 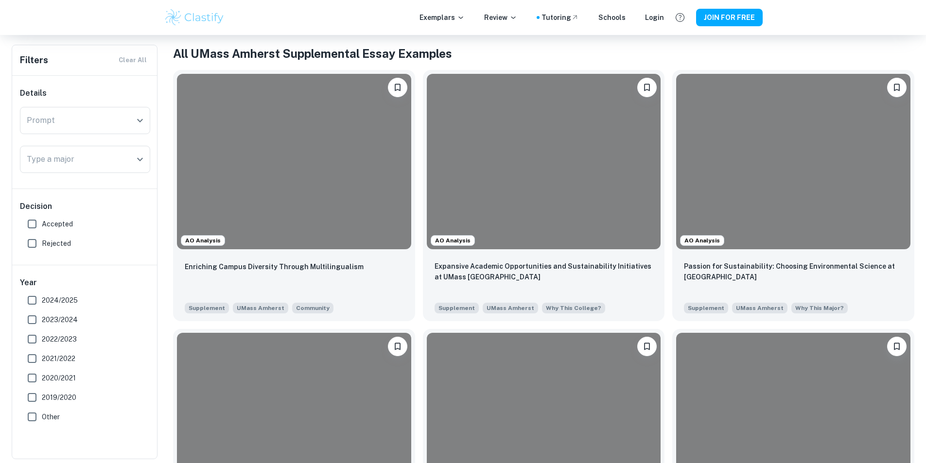 What do you see at coordinates (312, 308) in the screenshot?
I see `span: At UMass Amherst, no two students are alike. Our communities and groups often define us and shape...` at bounding box center [312, 308].